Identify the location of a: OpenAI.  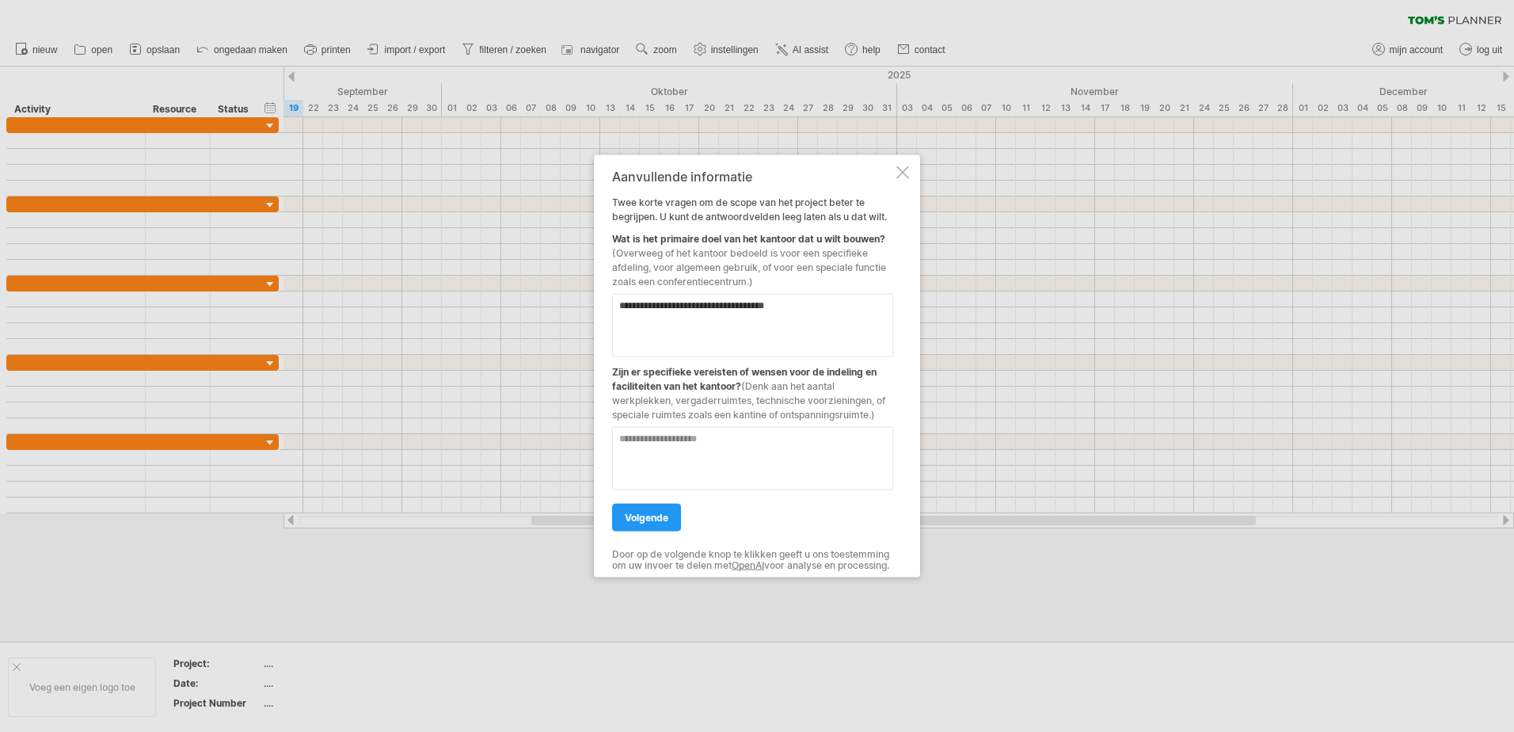
(748, 565).